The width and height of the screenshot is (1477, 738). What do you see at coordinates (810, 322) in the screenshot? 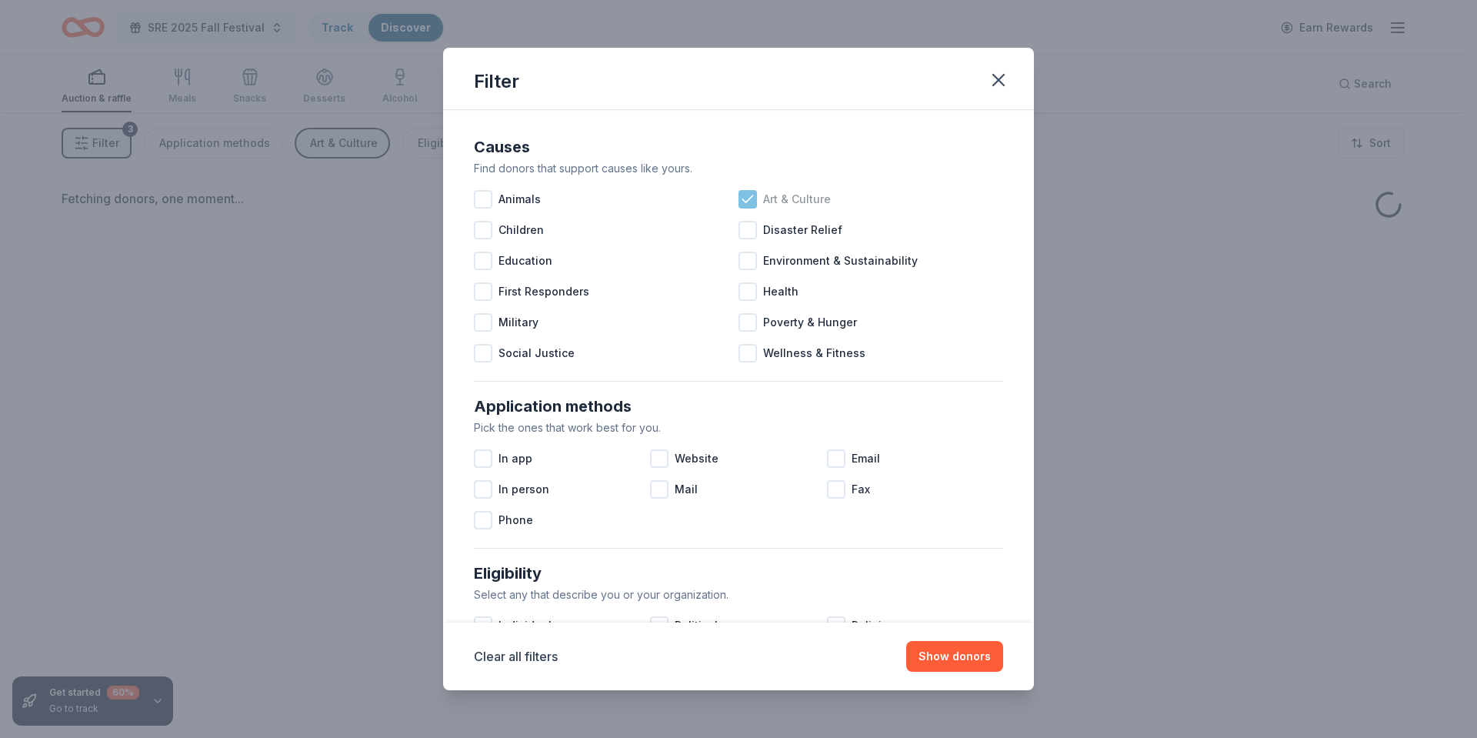
I see `span: Poverty & Hunger` at bounding box center [810, 322].